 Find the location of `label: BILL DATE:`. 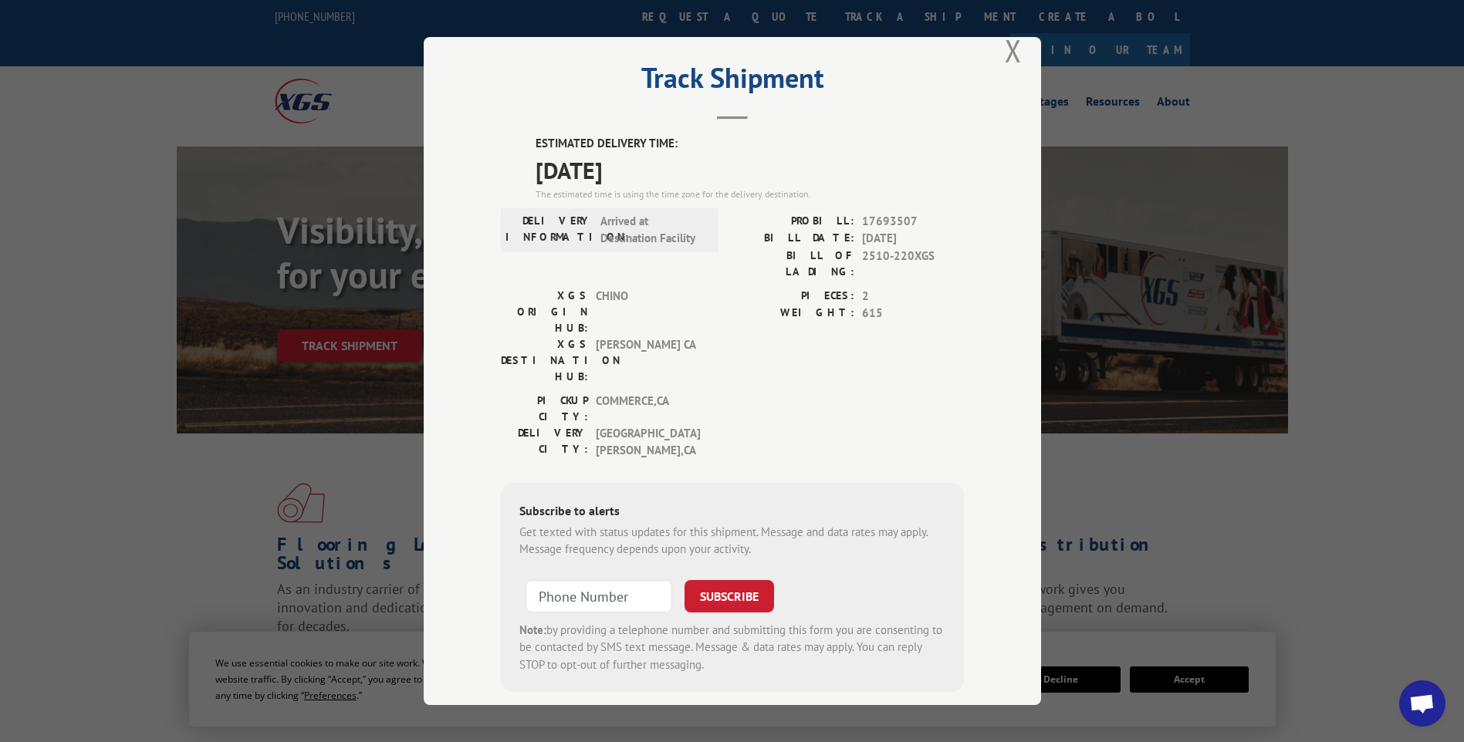

label: BILL DATE: is located at coordinates (793, 238).